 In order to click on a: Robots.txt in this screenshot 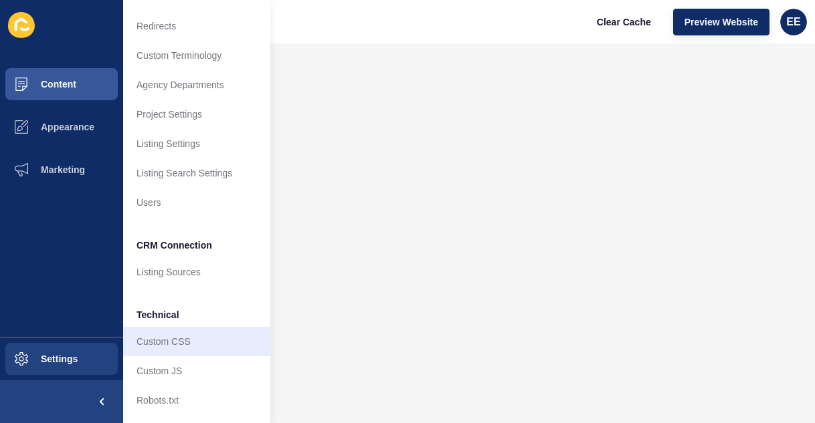, I will do `click(197, 401)`.